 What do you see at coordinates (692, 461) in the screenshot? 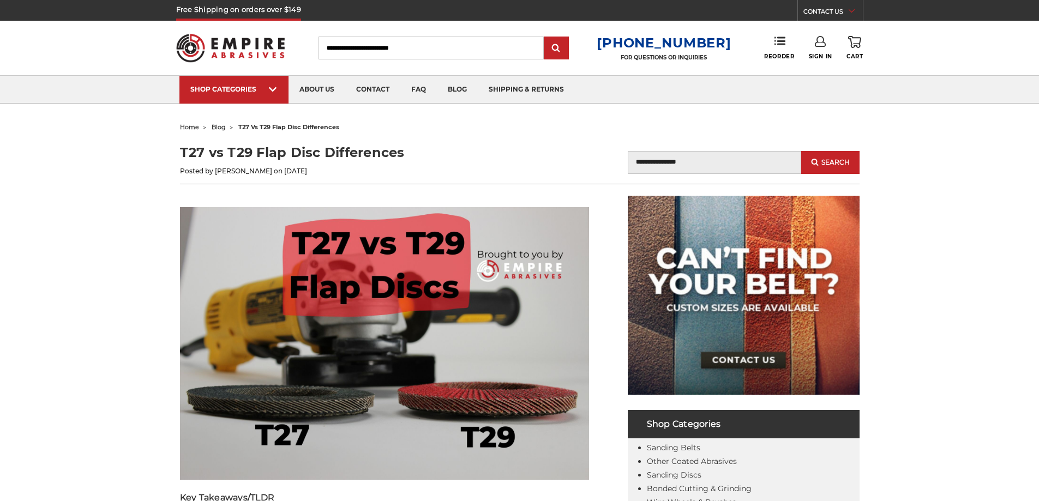
I see `a: Other Coated Abrasives` at bounding box center [692, 461].